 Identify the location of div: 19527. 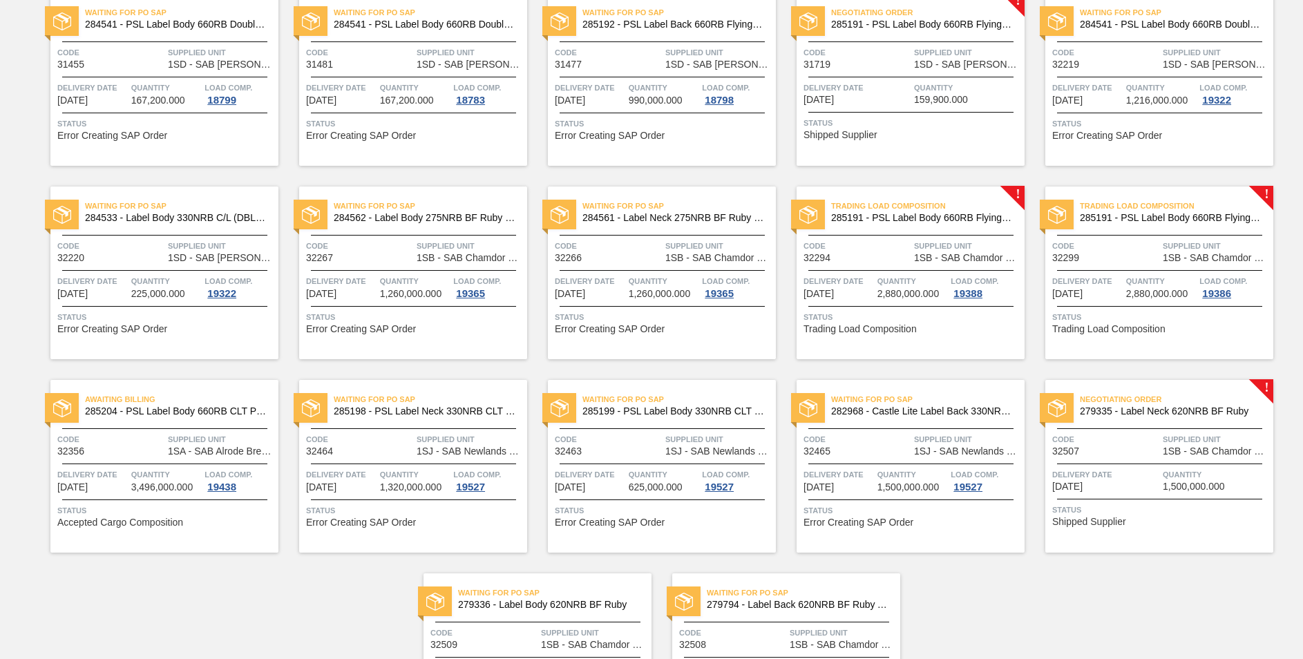
(968, 487).